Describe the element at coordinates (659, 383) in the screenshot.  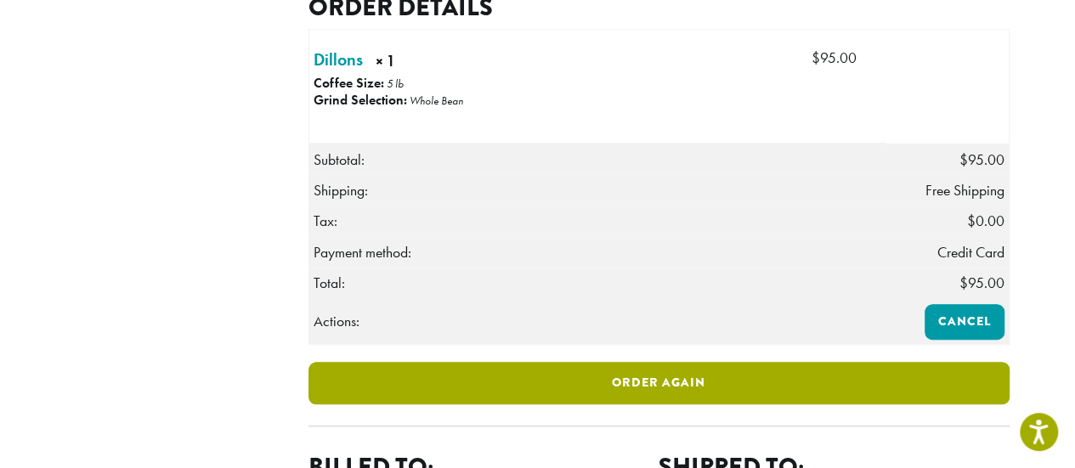
I see `a: Order again` at that location.